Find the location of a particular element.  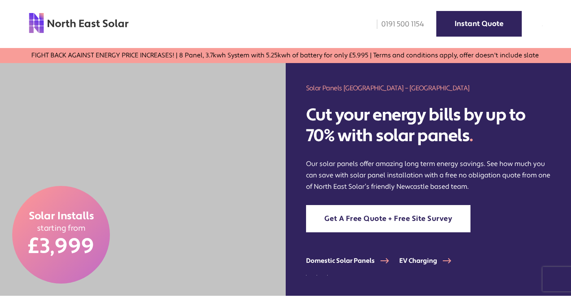

a: Instant Quote is located at coordinates (479, 24).